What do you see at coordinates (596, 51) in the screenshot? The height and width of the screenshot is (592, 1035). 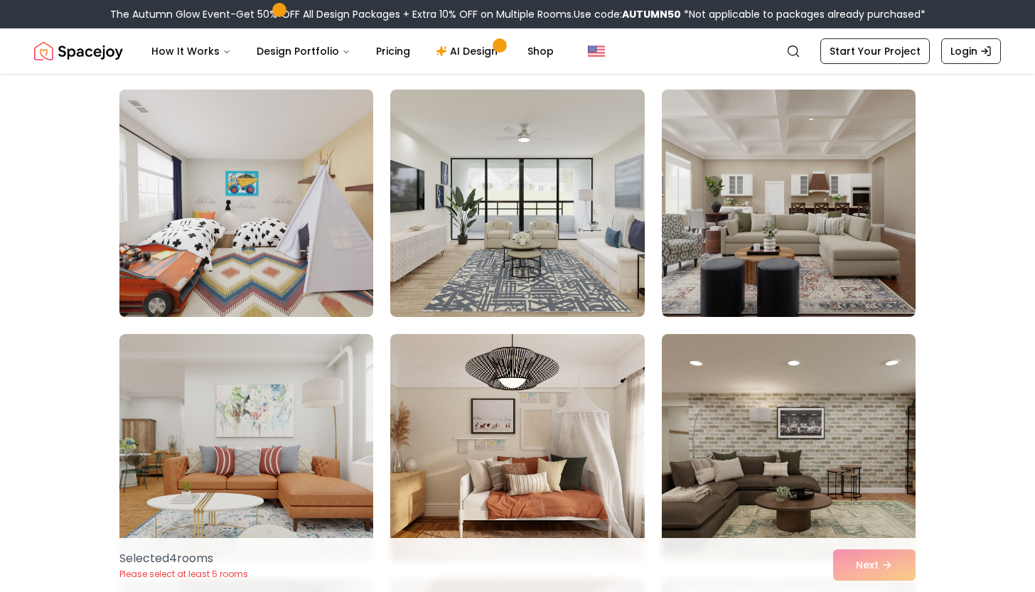 I see `img: United States` at bounding box center [596, 51].